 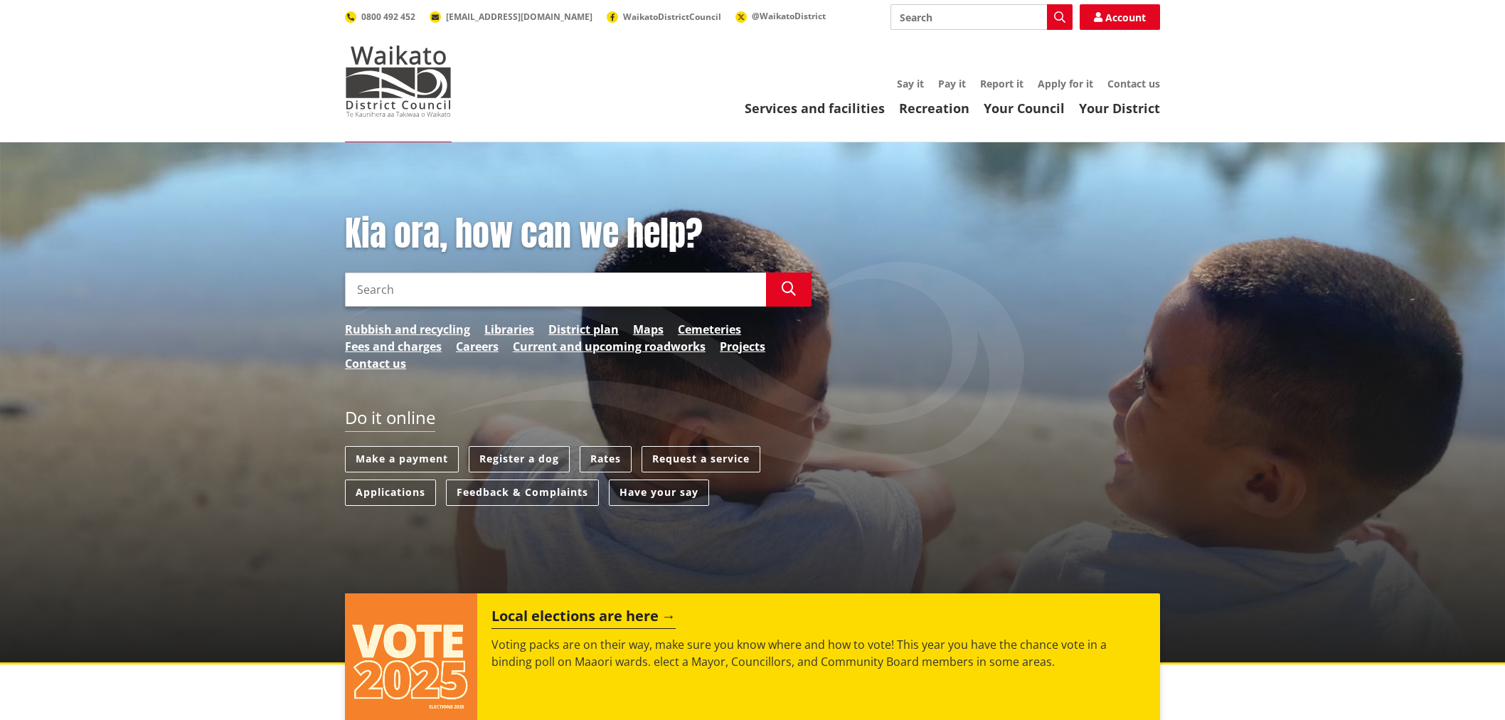 What do you see at coordinates (814, 108) in the screenshot?
I see `a: Services and facilities` at bounding box center [814, 108].